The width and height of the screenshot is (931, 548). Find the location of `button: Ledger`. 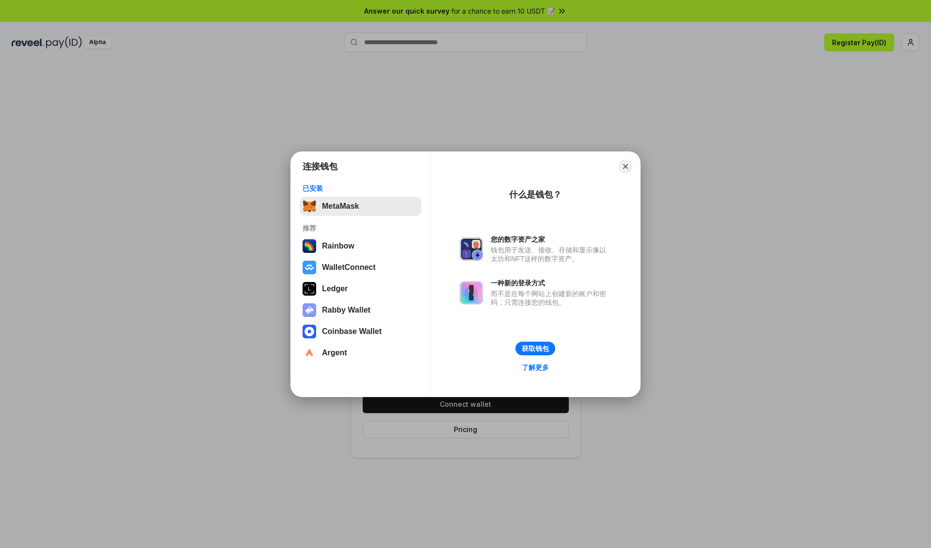

button: Ledger is located at coordinates (360, 289).